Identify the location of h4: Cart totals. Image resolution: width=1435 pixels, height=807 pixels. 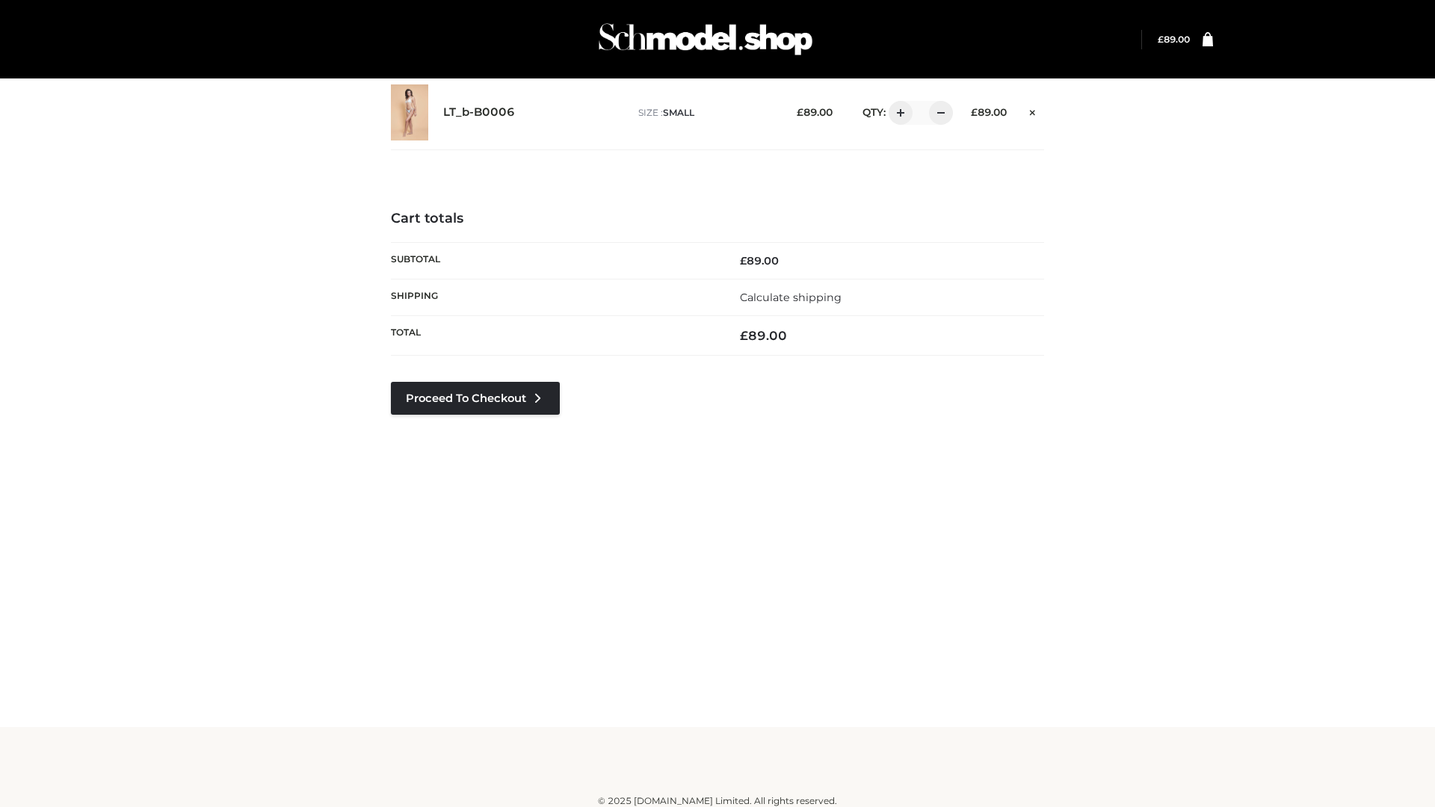
(718, 219).